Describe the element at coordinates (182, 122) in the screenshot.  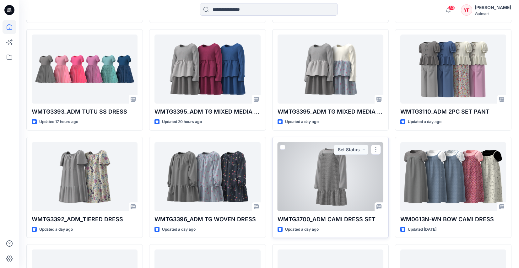
I see `p: Updated 20 hours ago` at that location.